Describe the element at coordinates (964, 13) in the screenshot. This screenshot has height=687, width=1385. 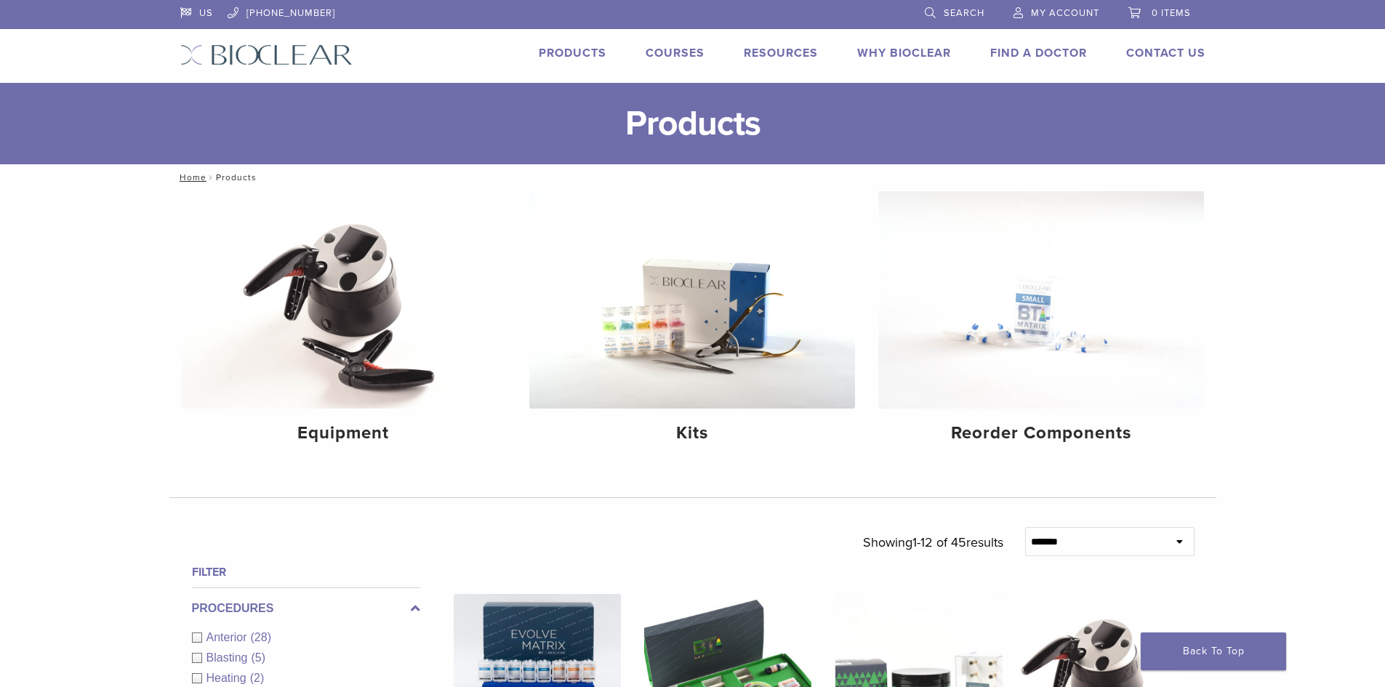
I see `span: Search` at that location.